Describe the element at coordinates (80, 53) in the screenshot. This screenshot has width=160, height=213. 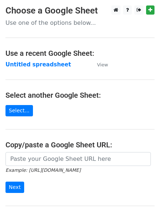
I see `h4: Use a recent Google Sheet:` at that location.